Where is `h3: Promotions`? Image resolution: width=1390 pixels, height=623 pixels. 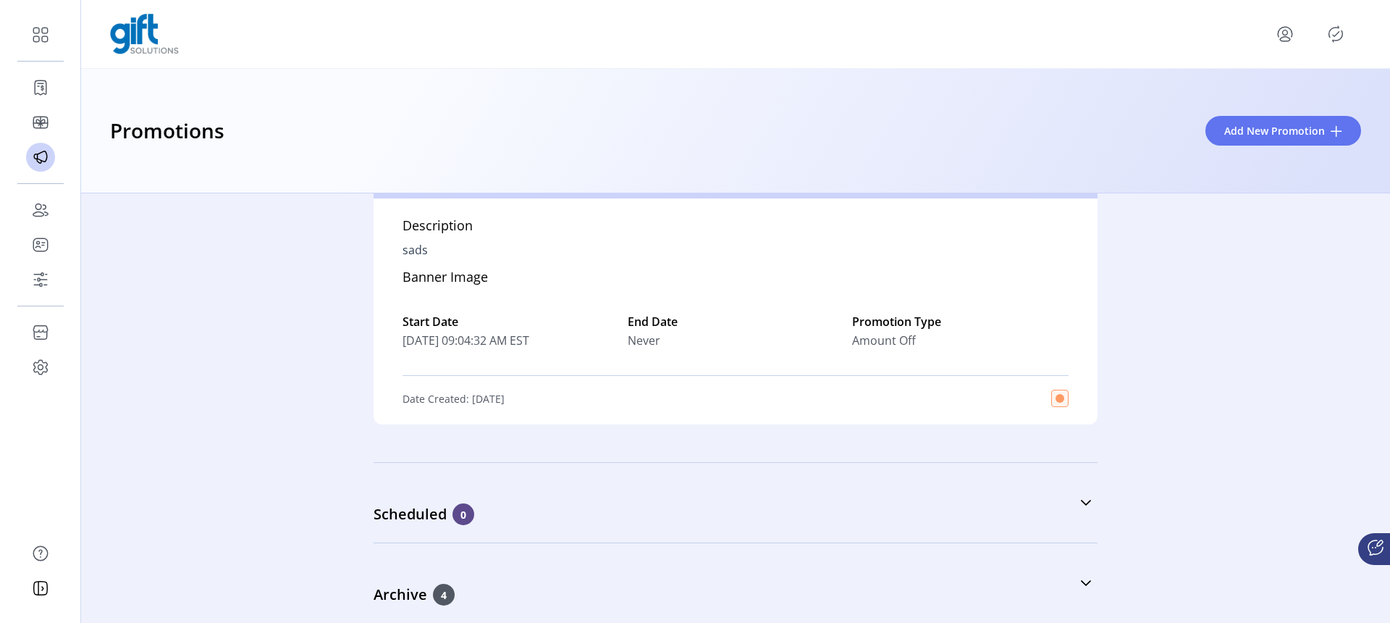 h3: Promotions is located at coordinates (167, 131).